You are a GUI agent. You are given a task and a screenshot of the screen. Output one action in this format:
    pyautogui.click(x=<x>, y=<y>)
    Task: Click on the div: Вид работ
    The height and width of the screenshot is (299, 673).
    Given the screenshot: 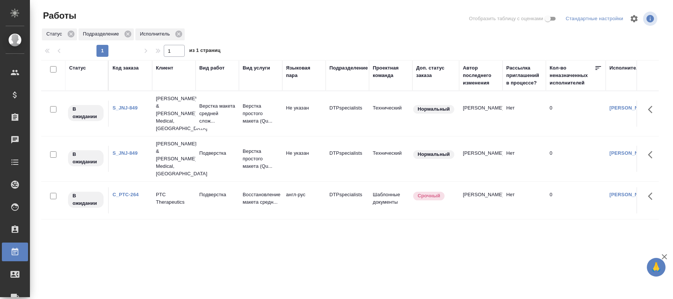 What is the action you would take?
    pyautogui.click(x=212, y=68)
    